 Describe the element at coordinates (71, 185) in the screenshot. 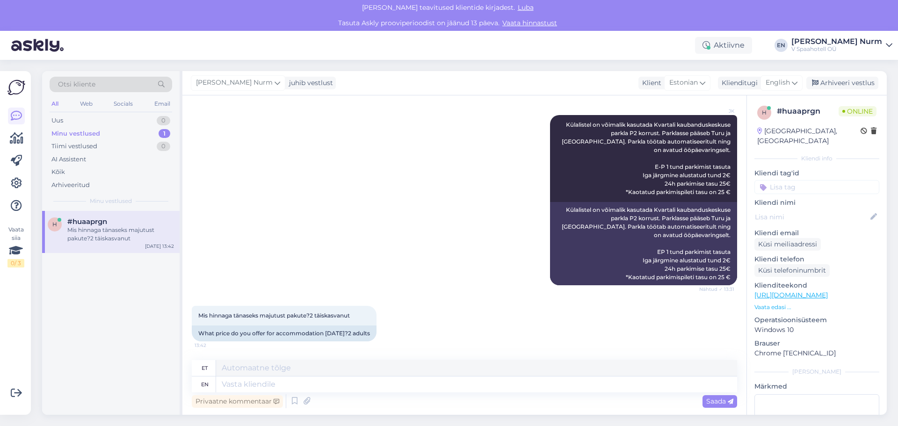

I see `div: Arhiveeritud` at that location.